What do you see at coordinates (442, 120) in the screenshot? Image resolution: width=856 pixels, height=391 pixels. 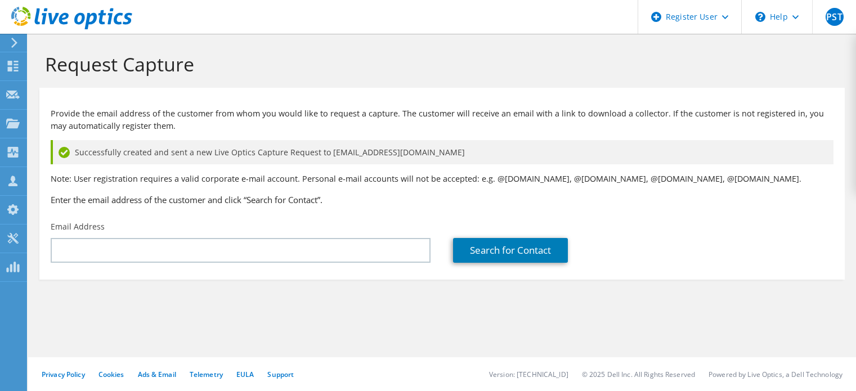 I see `p: Provide the email address of the customer from whom you would like to request a capture. The cust...` at bounding box center [442, 120].